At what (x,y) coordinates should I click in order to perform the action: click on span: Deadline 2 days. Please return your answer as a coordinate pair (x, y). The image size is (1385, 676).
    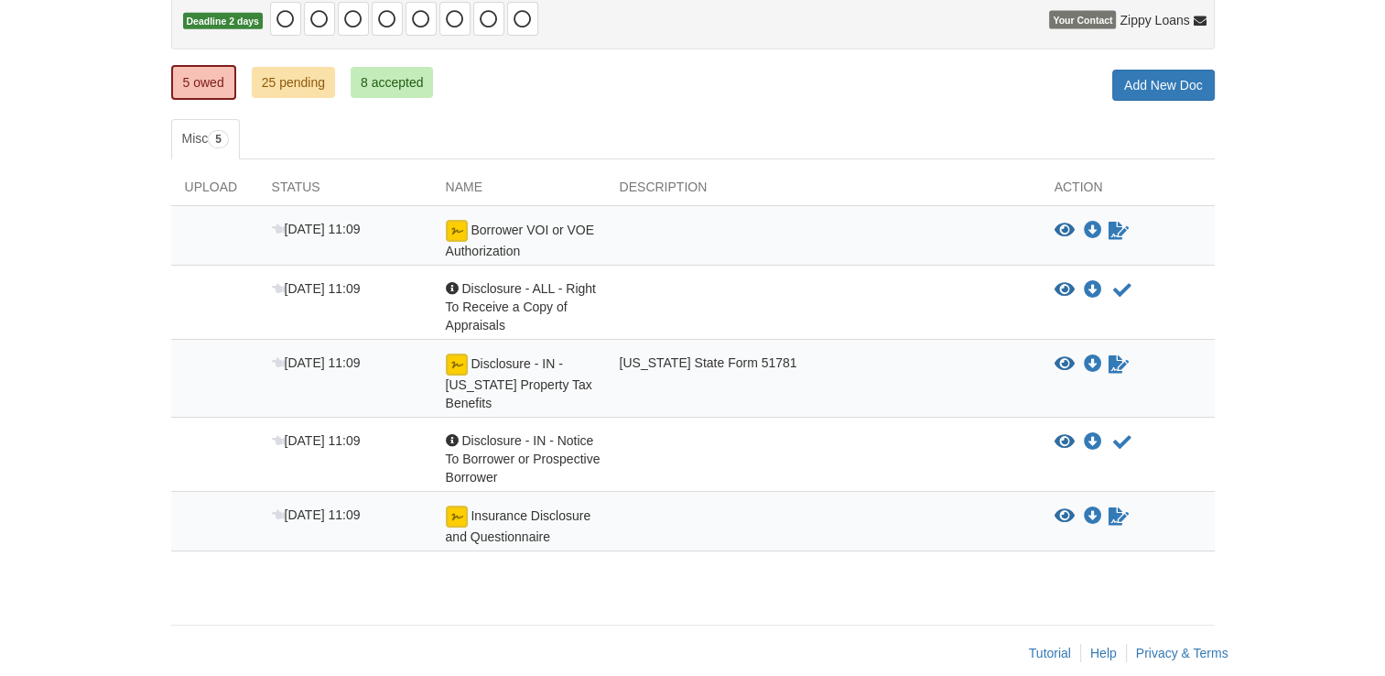
    Looking at the image, I should click on (222, 21).